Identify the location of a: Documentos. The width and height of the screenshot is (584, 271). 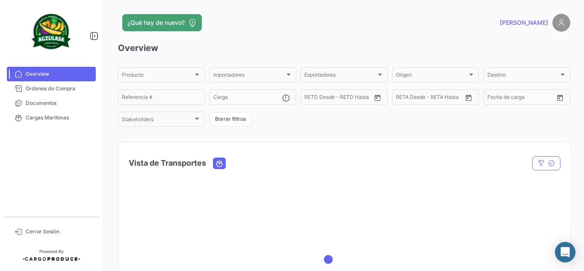
(51, 103).